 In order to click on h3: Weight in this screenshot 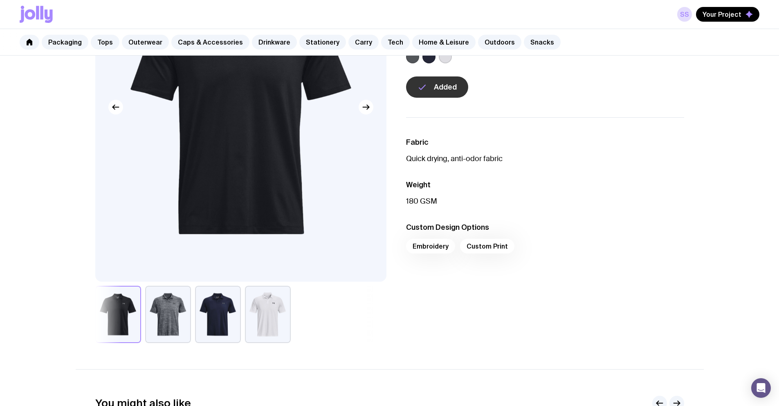, I will do `click(545, 185)`.